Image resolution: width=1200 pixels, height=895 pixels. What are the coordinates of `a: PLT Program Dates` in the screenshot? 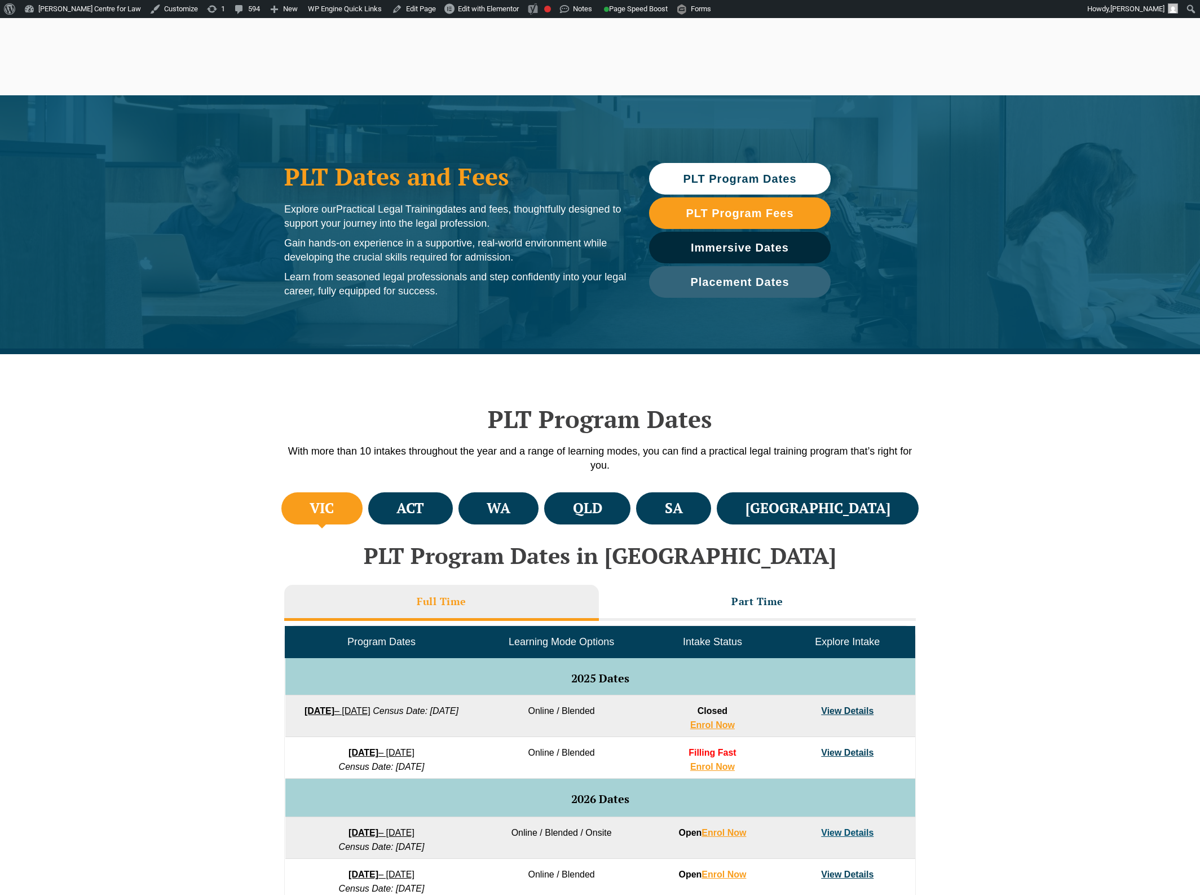 It's located at (740, 179).